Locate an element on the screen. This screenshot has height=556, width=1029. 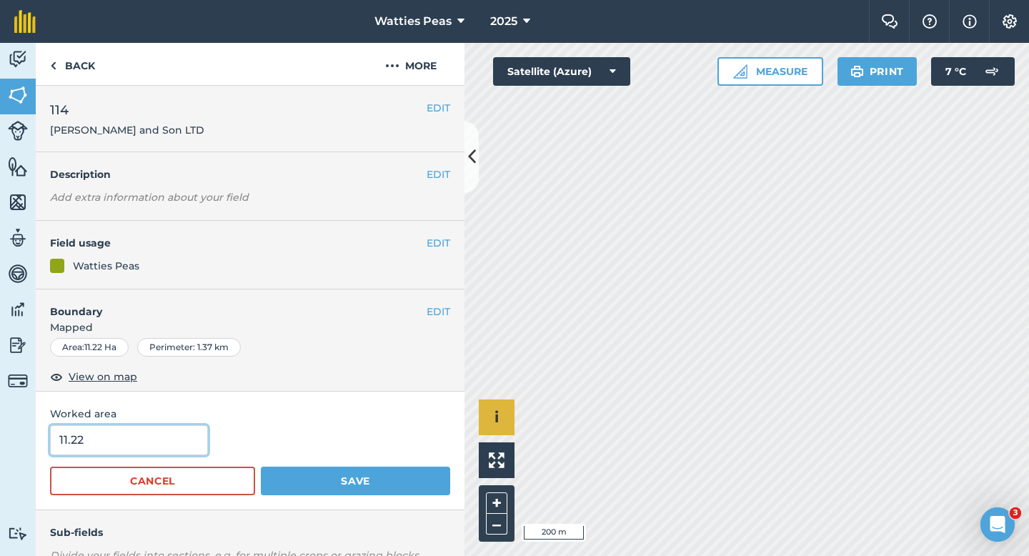
div: Area : 11.22 Ha is located at coordinates (89, 347).